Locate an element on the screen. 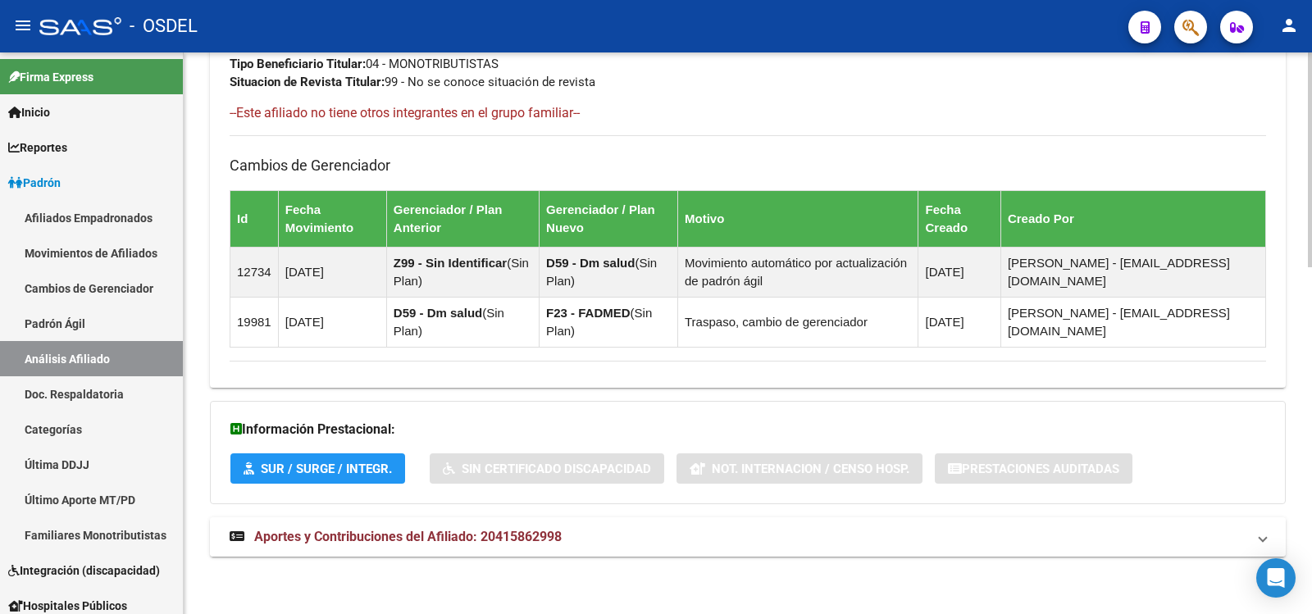 This screenshot has height=614, width=1312. td: Movimiento automático por actualización de padrón ágil is located at coordinates (798, 272).